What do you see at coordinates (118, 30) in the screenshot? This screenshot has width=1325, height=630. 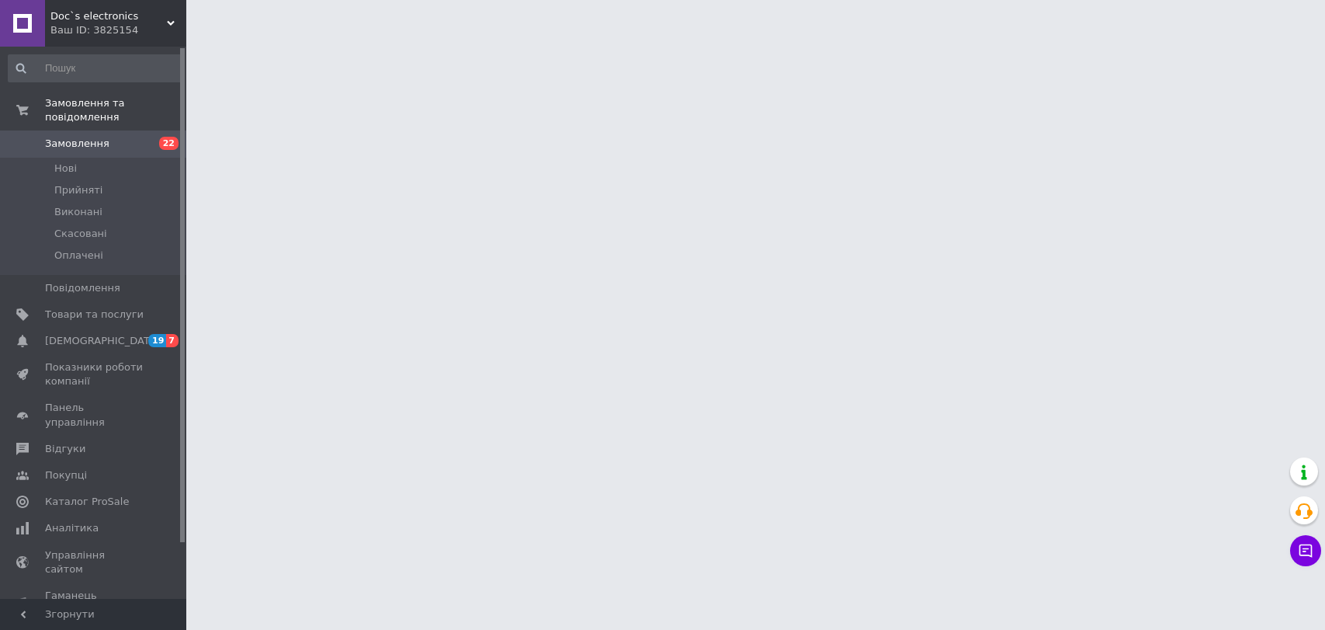 I see `div: Ваш ID: 3825154` at bounding box center [118, 30].